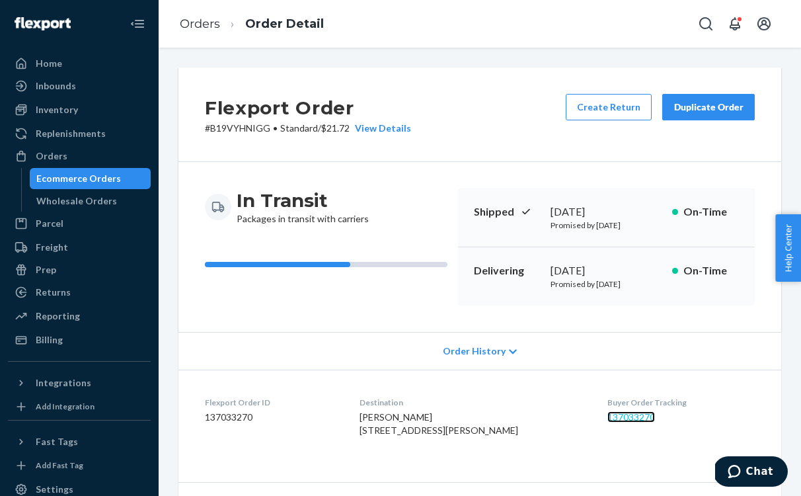 The width and height of the screenshot is (801, 496). What do you see at coordinates (472, 402) in the screenshot?
I see `dt: Destination` at bounding box center [472, 402].